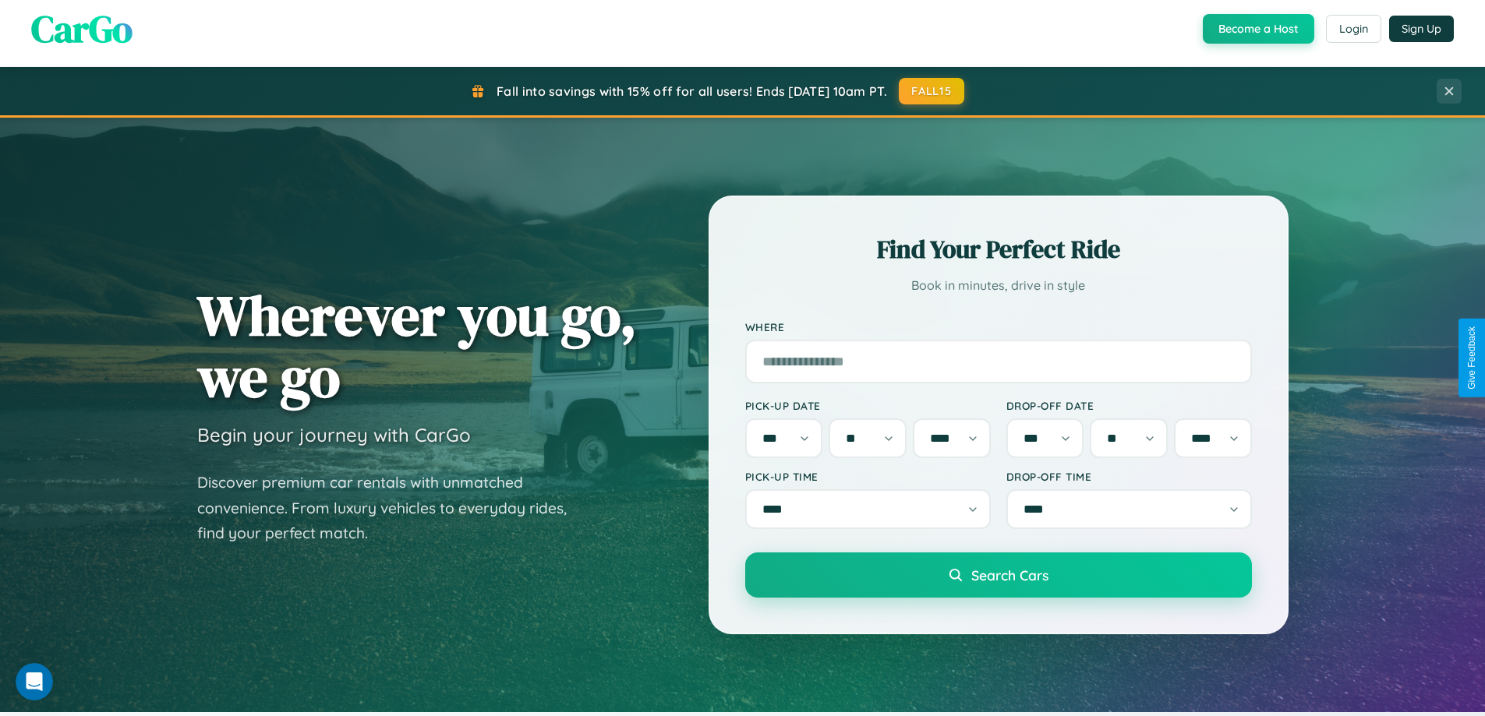 The width and height of the screenshot is (1485, 716). I want to click on h3: Begin your journey with CarGo, so click(334, 435).